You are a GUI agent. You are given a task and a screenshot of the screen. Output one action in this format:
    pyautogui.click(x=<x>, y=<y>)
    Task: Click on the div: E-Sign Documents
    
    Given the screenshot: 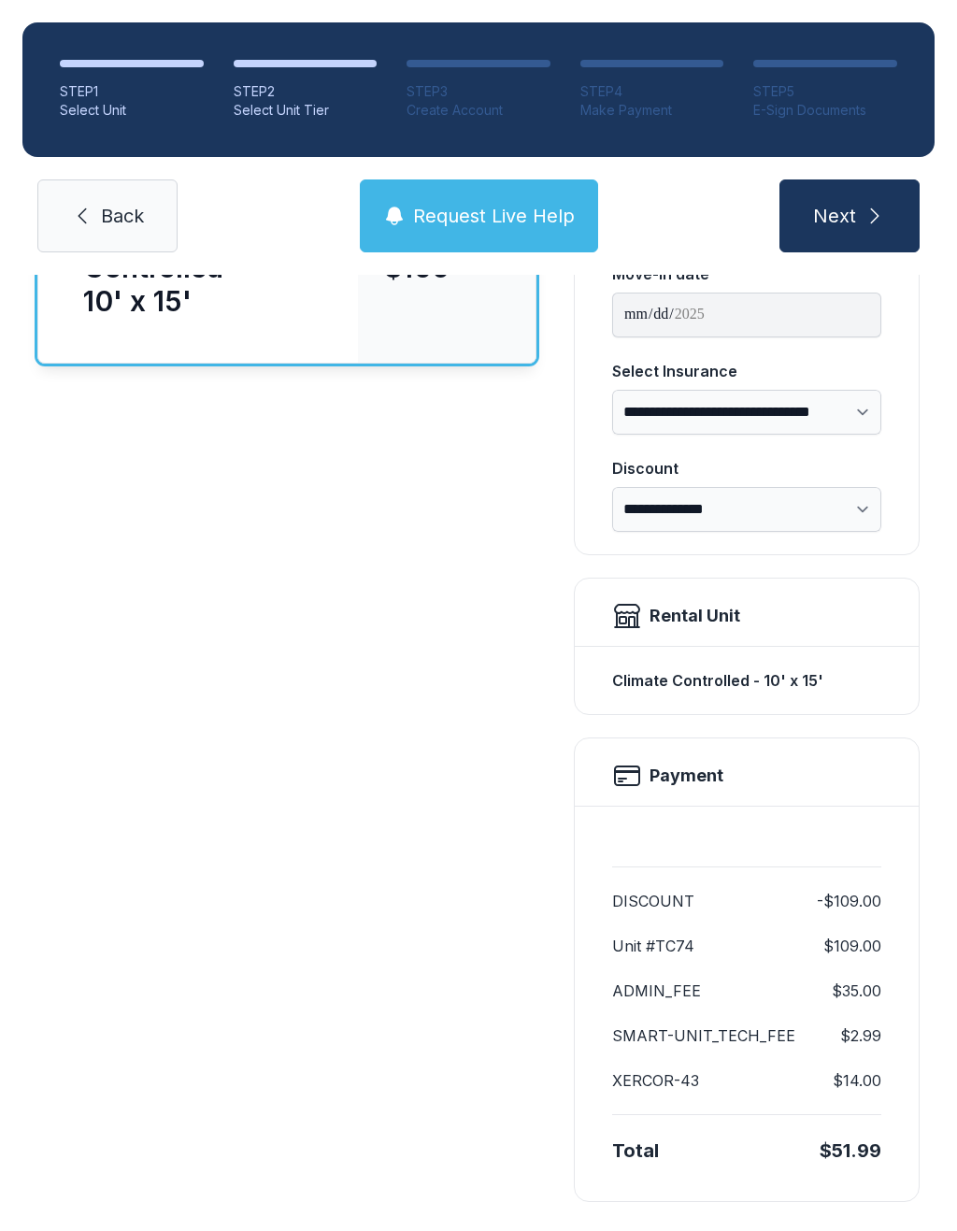 What is the action you would take?
    pyautogui.click(x=825, y=110)
    